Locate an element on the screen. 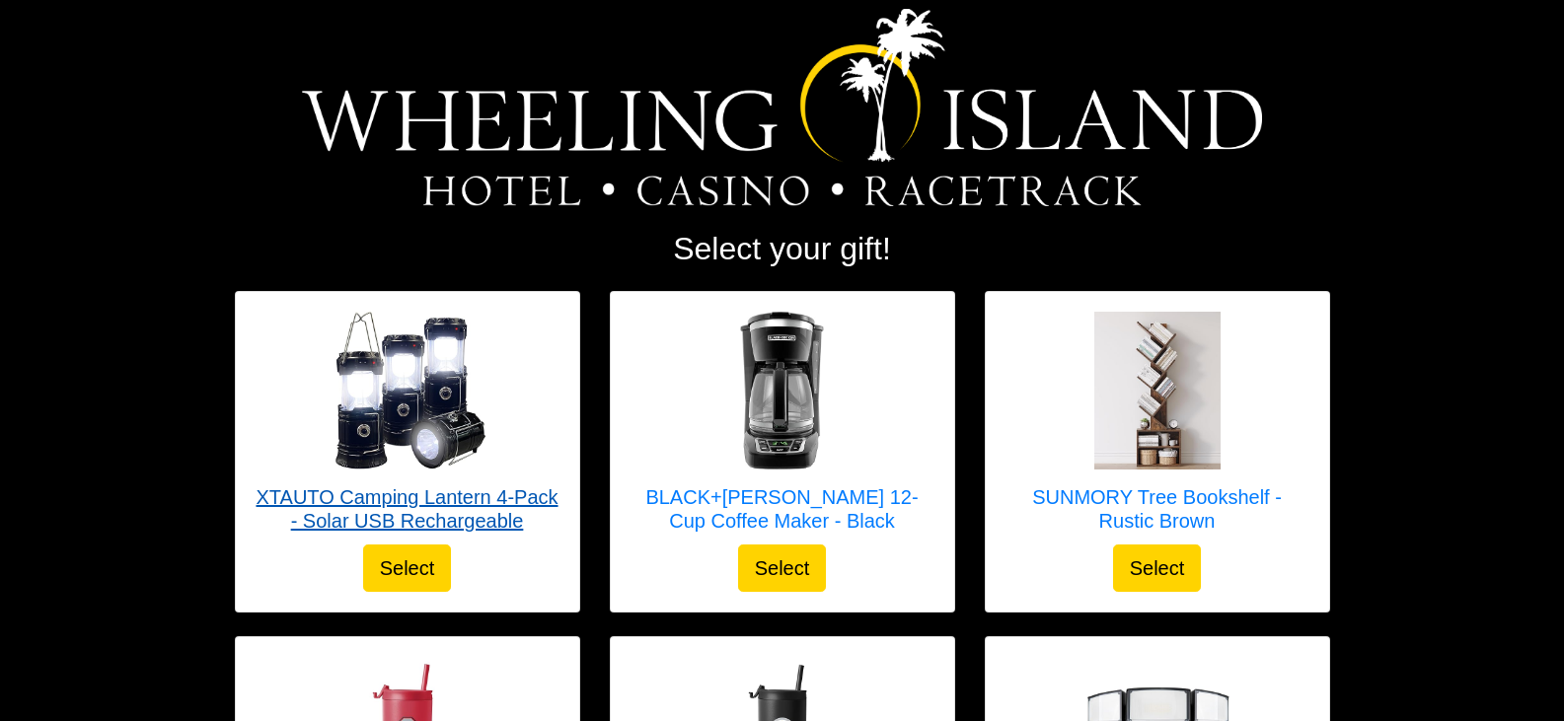 The width and height of the screenshot is (1564, 721). h2: Select your gift! is located at coordinates (782, 249).